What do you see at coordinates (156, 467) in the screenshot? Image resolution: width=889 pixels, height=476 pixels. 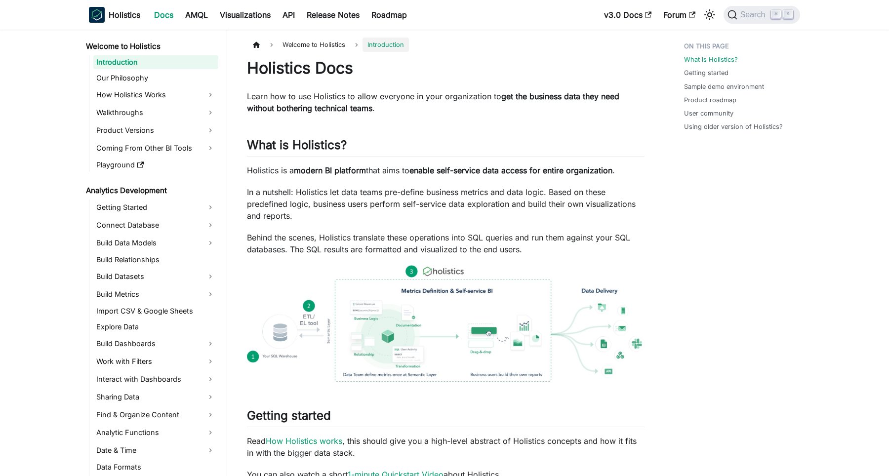 I see `a: Data Formats` at bounding box center [156, 467].